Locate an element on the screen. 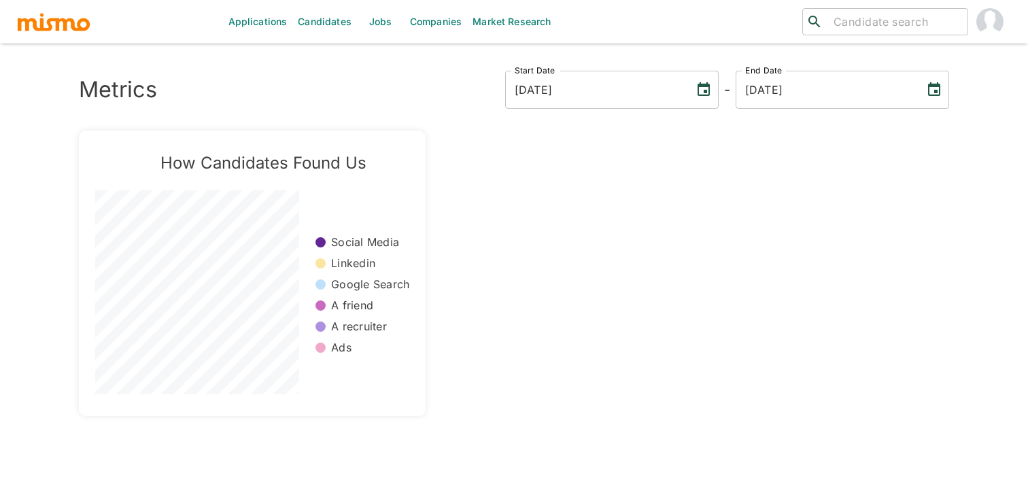 The image size is (1028, 501). label: End Date is located at coordinates (764, 70).